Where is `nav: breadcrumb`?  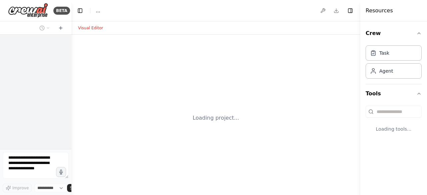
nav: breadcrumb is located at coordinates (98, 11).